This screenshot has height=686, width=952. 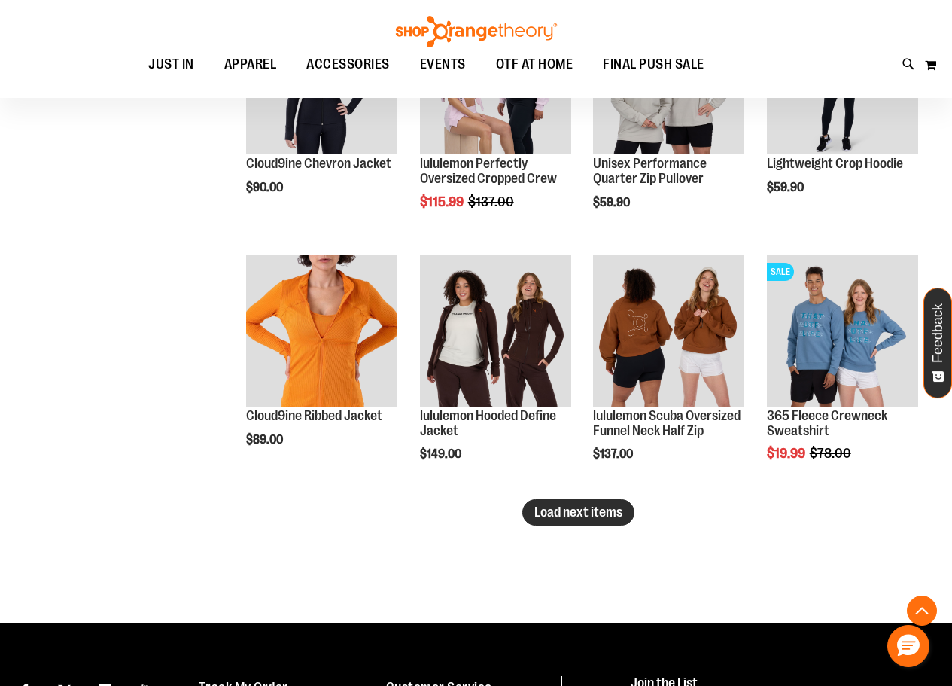 I want to click on span: Feedback, so click(x=938, y=333).